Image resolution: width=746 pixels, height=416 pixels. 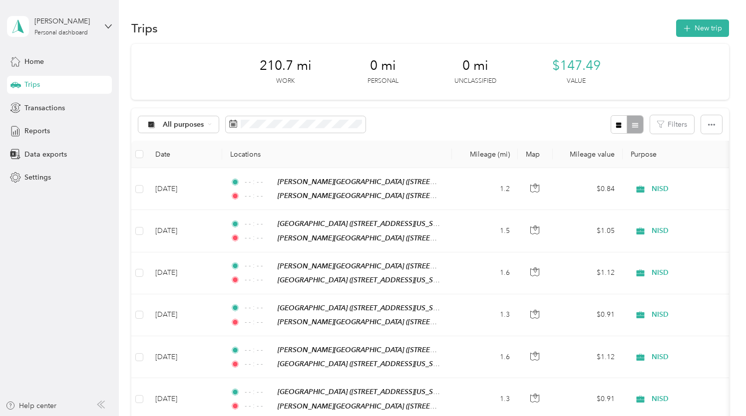 What do you see at coordinates (144, 28) in the screenshot?
I see `h1: Trips` at bounding box center [144, 28].